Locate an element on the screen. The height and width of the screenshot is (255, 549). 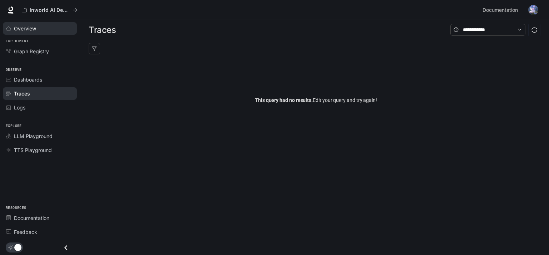
img: User avatar is located at coordinates (533, 10).